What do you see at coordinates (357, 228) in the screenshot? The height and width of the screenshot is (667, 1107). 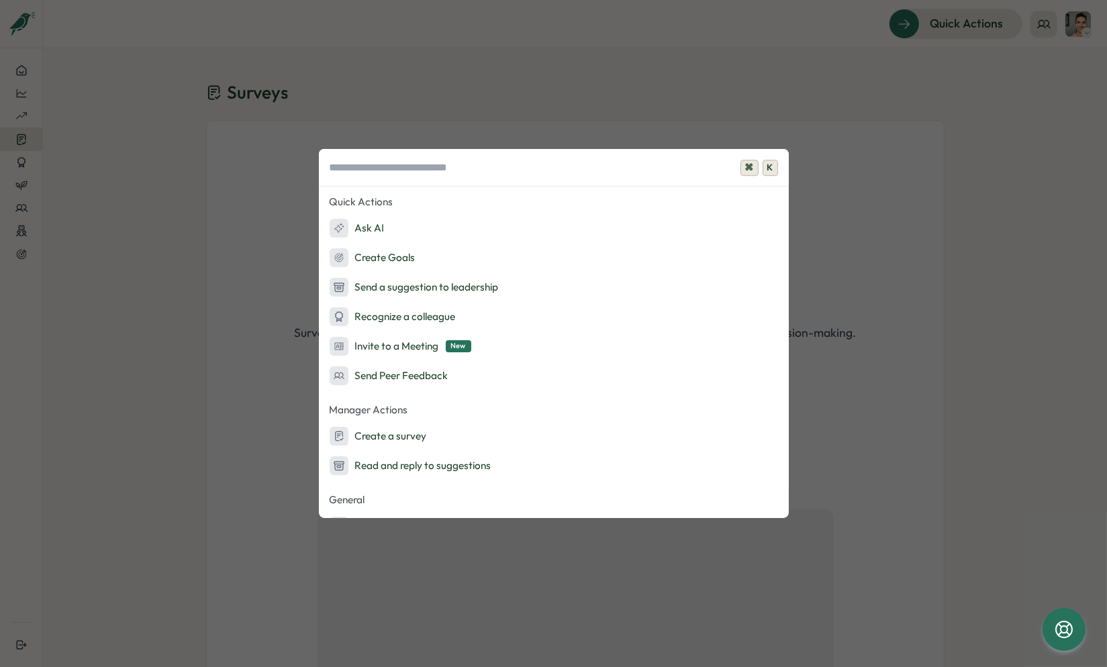 I see `div: Ask AI` at bounding box center [357, 228].